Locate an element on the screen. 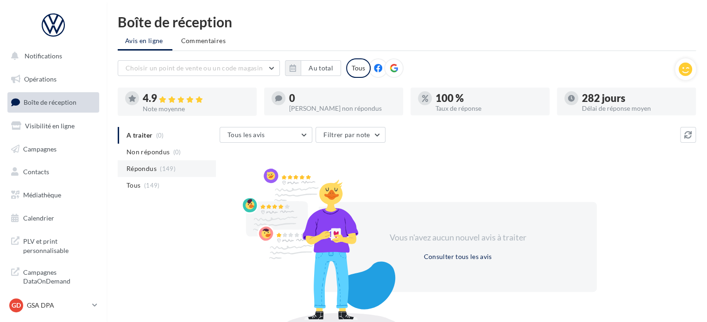  span: Campagnes DataOnDemand is located at coordinates (59, 276).